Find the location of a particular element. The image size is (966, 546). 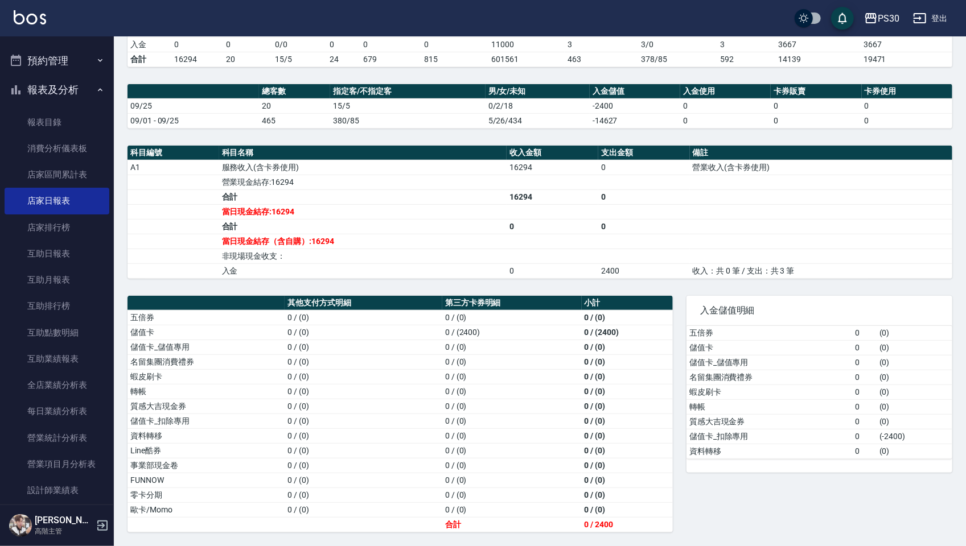

a: 設計師日報表 is located at coordinates (57, 517).